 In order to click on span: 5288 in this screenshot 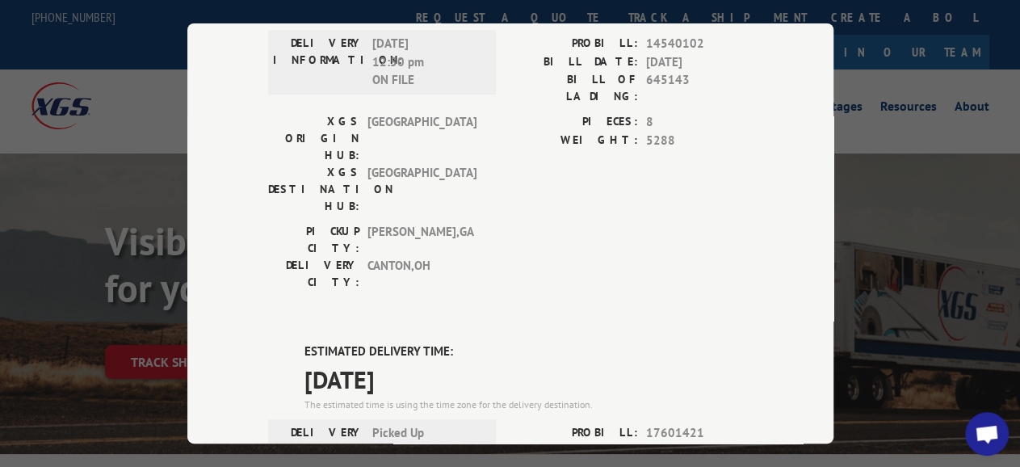, I will do `click(699, 140)`.